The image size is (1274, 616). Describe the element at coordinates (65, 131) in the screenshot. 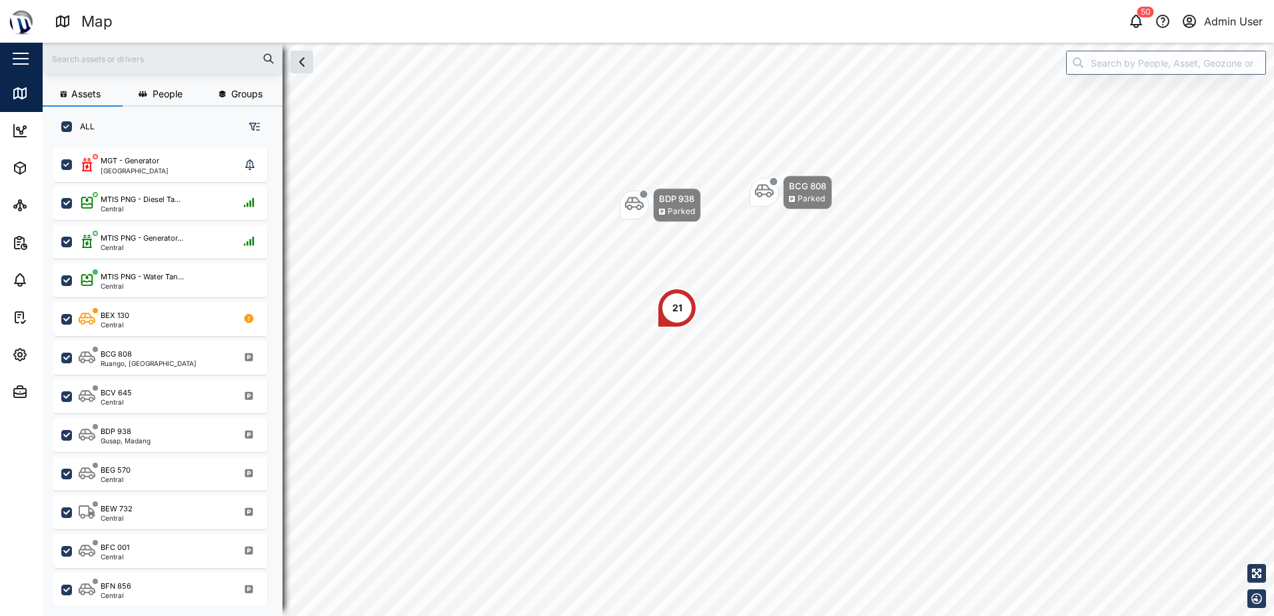

I see `div: Dashboard` at that location.